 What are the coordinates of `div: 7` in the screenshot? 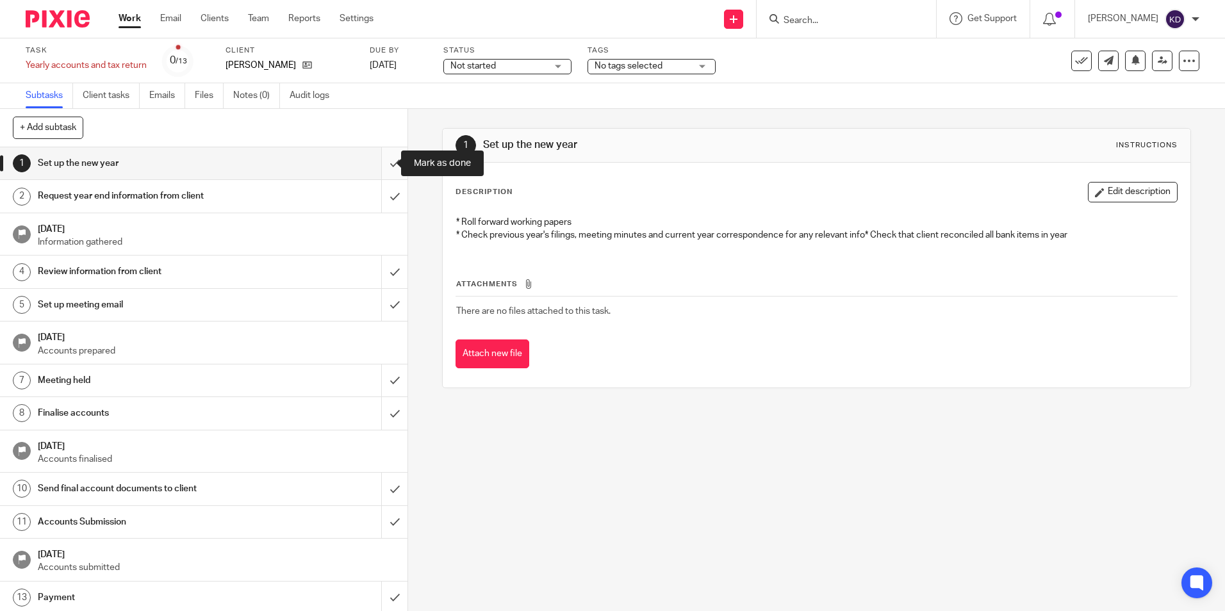 It's located at (22, 381).